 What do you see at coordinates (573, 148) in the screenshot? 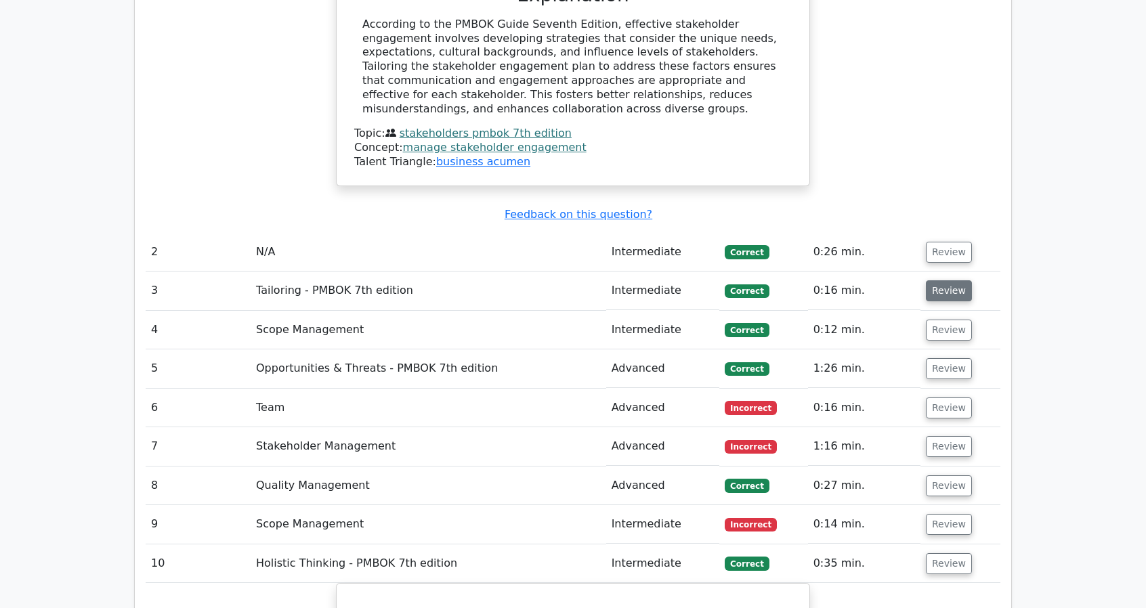
I see `div: Talent Triangle:` at bounding box center [573, 148].